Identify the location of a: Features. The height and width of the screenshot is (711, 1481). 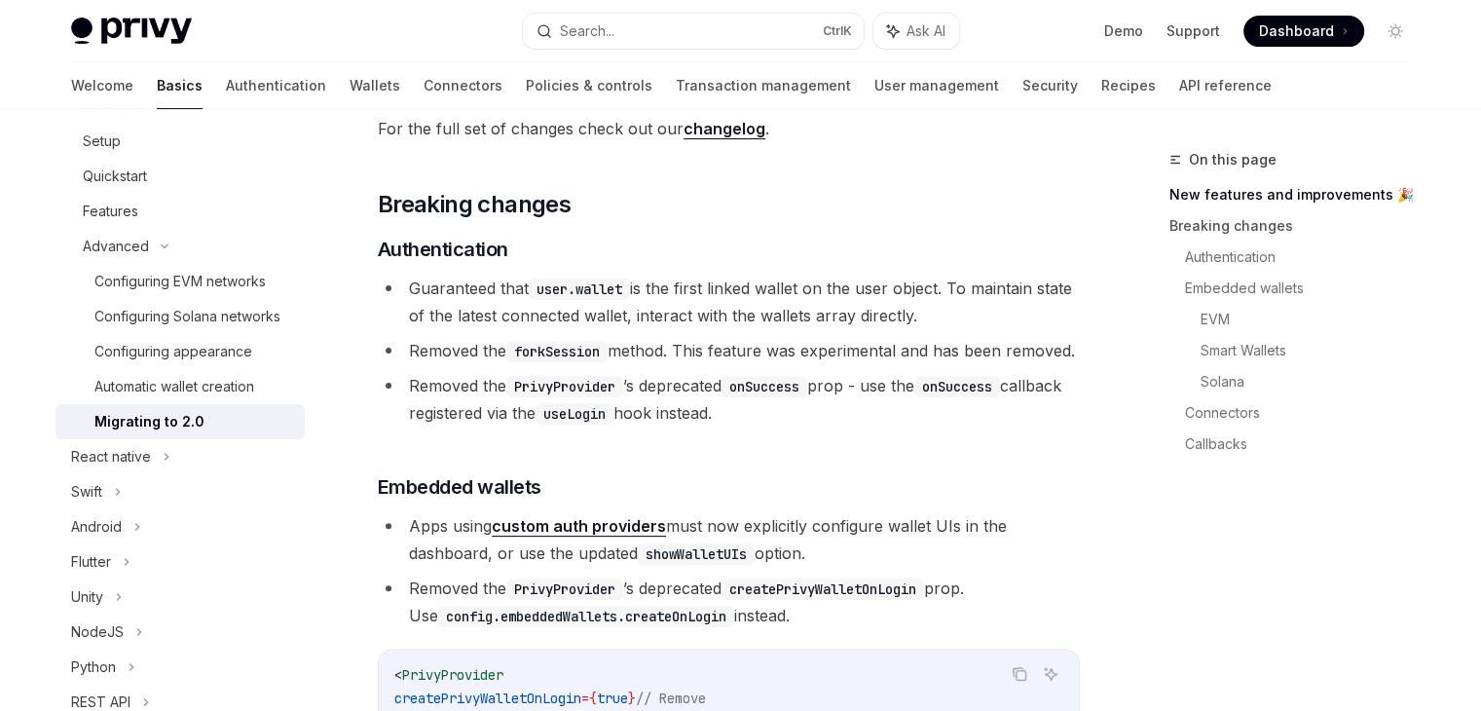
(180, 211).